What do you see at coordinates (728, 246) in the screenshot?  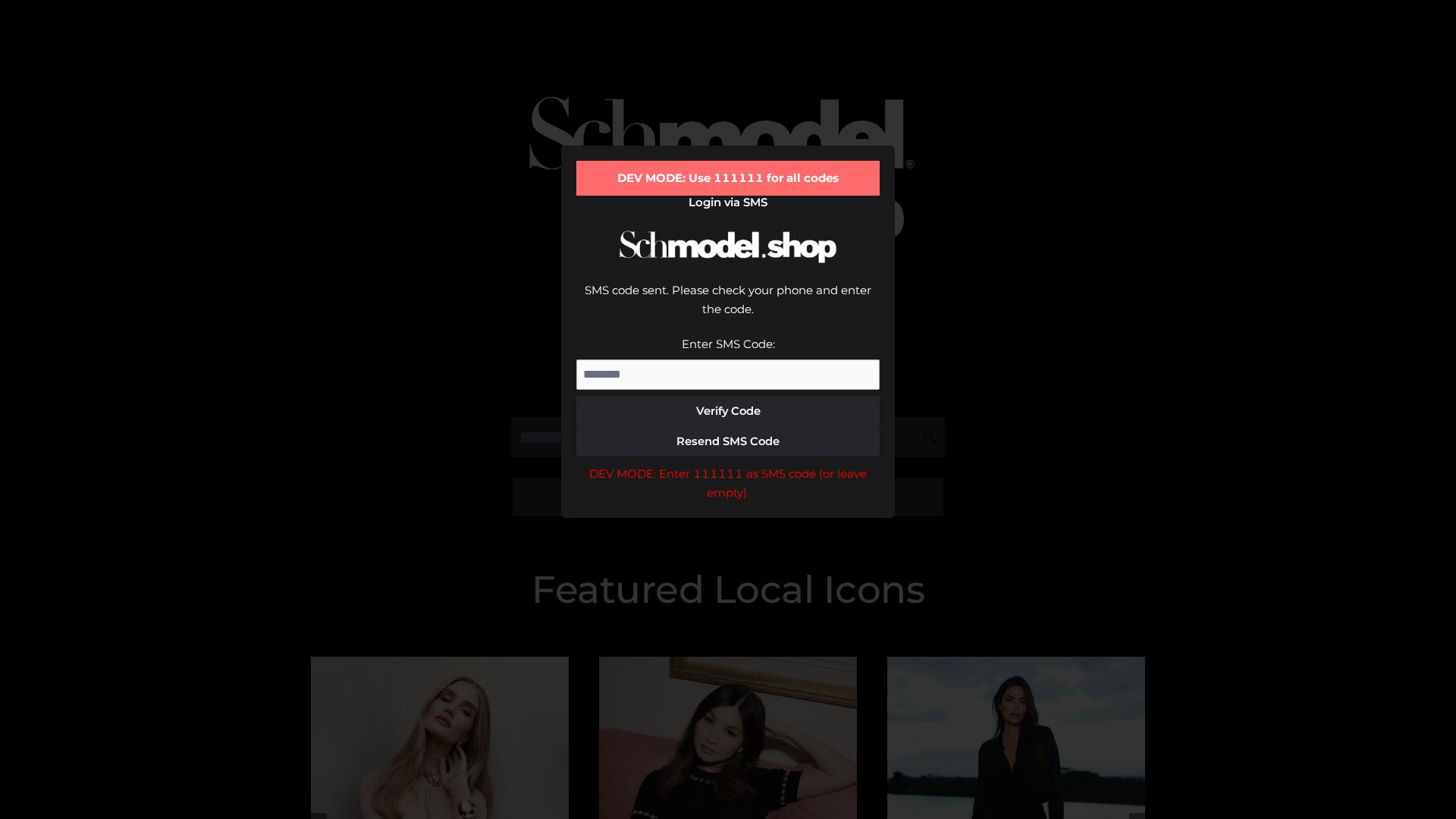 I see `img: Schmodel Logo` at bounding box center [728, 246].